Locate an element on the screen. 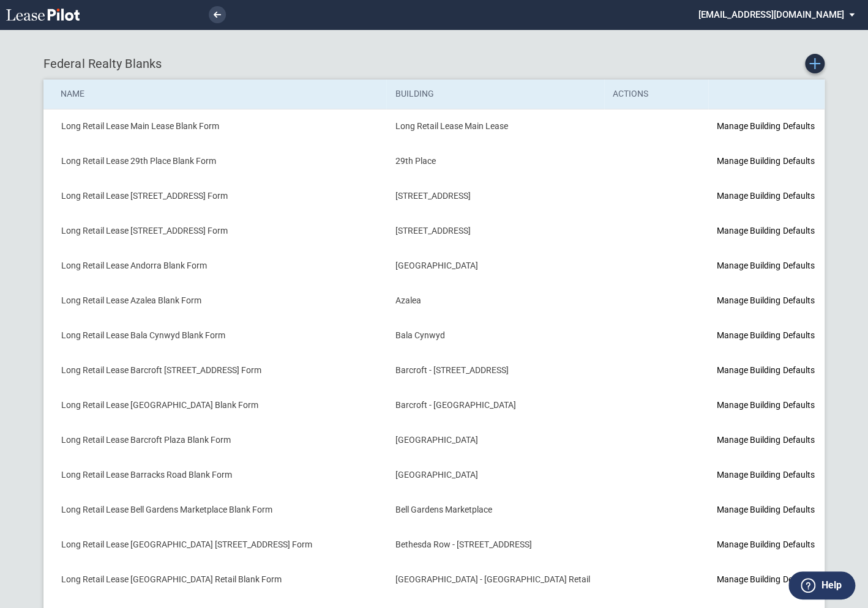 This screenshot has width=868, height=608. div: Federal Realty Blanks is located at coordinates (434, 64).